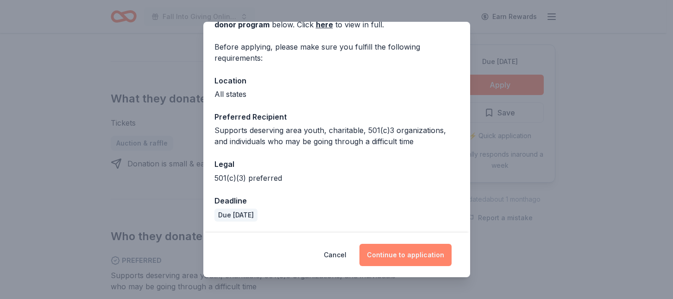  I want to click on div: Supports deserving area youth, charitable, 501(c)3 organizations, and individuals who may be goin..., so click(337, 136).